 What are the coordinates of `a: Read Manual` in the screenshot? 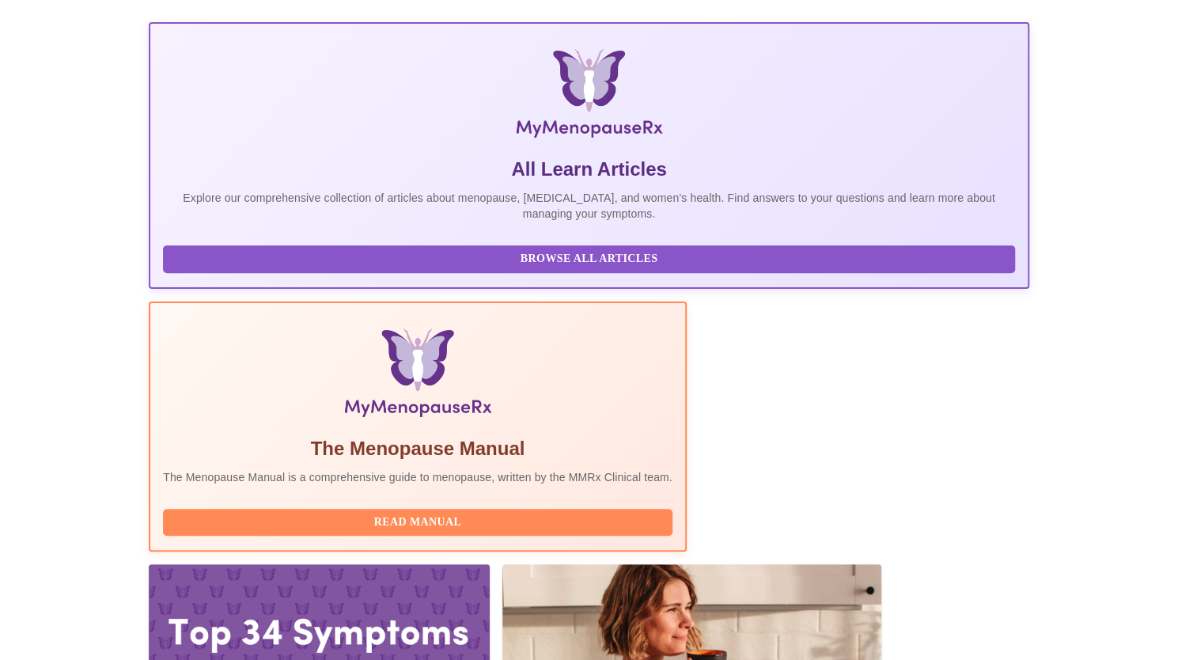 It's located at (419, 521).